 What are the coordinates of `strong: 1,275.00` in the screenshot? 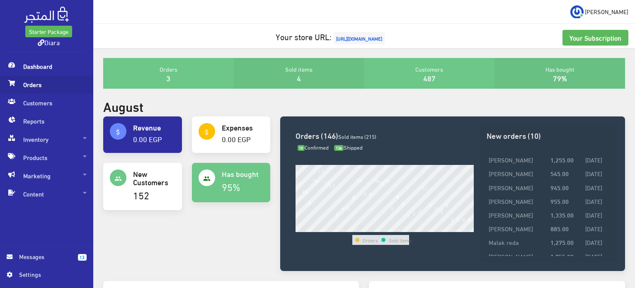 It's located at (562, 242).